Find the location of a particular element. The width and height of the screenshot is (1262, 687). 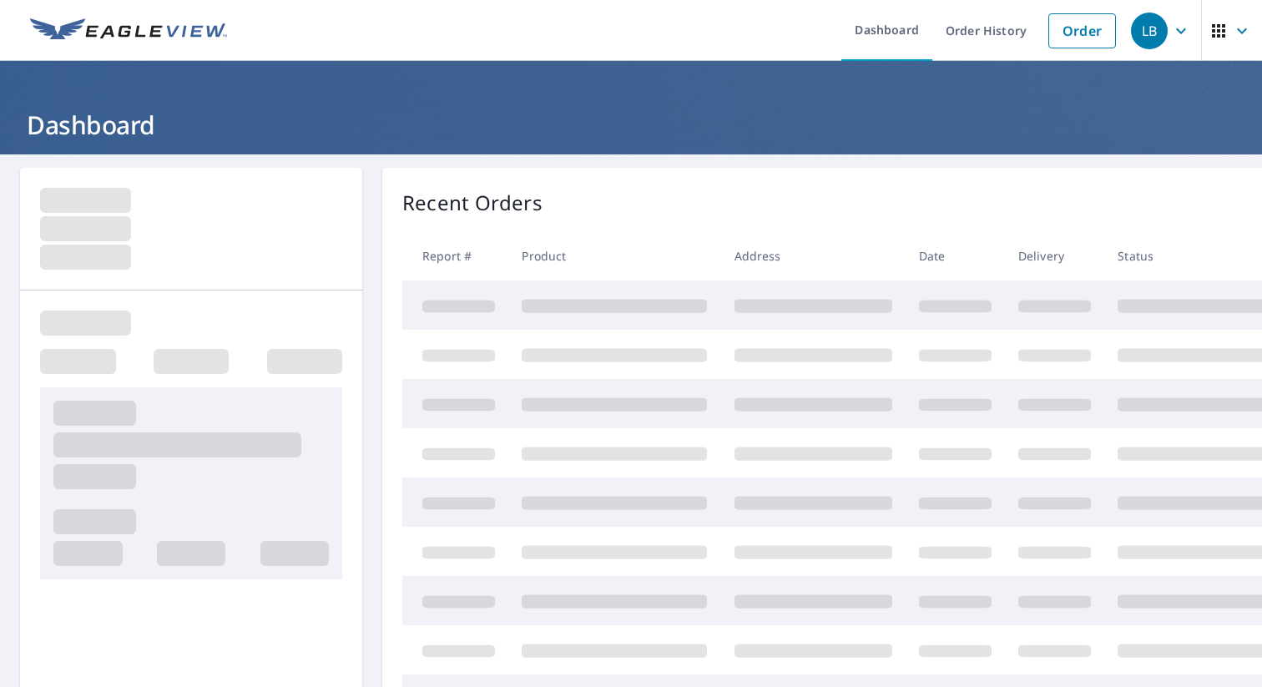

img: EV Logo is located at coordinates (129, 31).